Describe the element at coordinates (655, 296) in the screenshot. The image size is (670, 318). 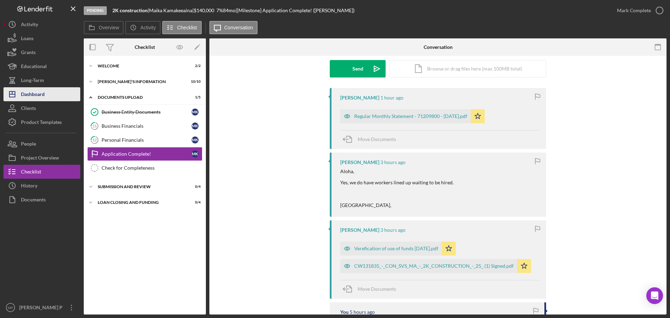
I see `div: Open Intercom Messenger` at that location.